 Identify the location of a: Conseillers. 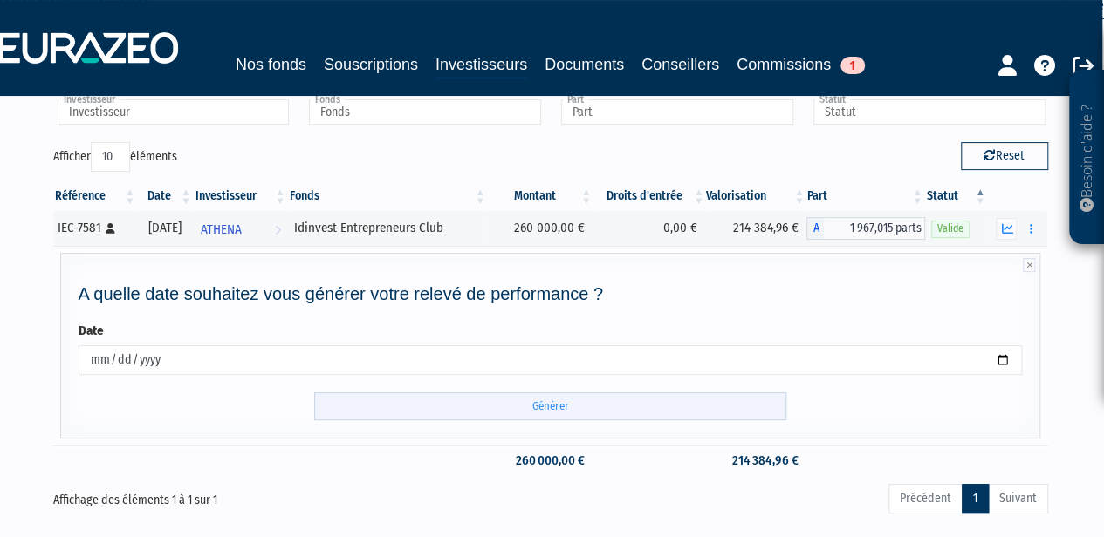
(680, 65).